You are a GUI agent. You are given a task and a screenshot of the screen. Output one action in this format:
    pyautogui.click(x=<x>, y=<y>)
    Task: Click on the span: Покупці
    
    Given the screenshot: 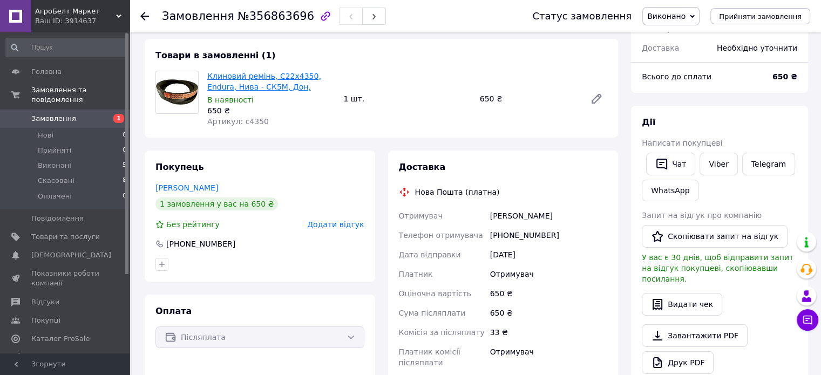 What is the action you would take?
    pyautogui.click(x=46, y=320)
    